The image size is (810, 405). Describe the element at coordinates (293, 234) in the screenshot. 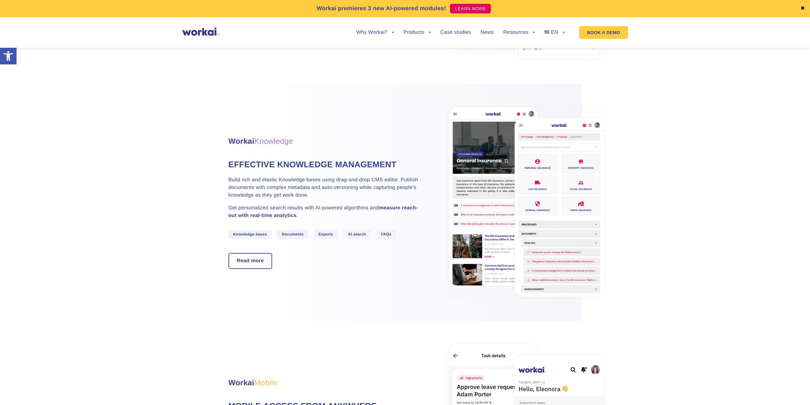

I see `span: Documents` at that location.